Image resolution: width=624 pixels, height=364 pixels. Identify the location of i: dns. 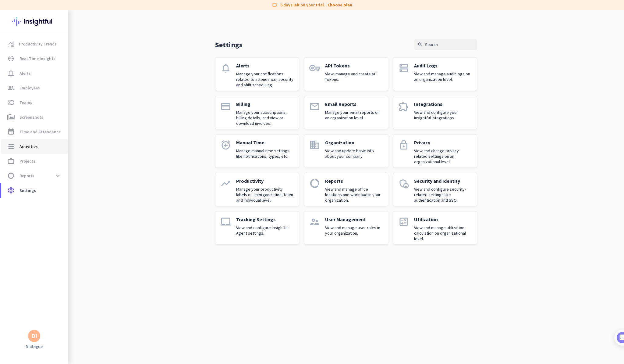
(404, 68).